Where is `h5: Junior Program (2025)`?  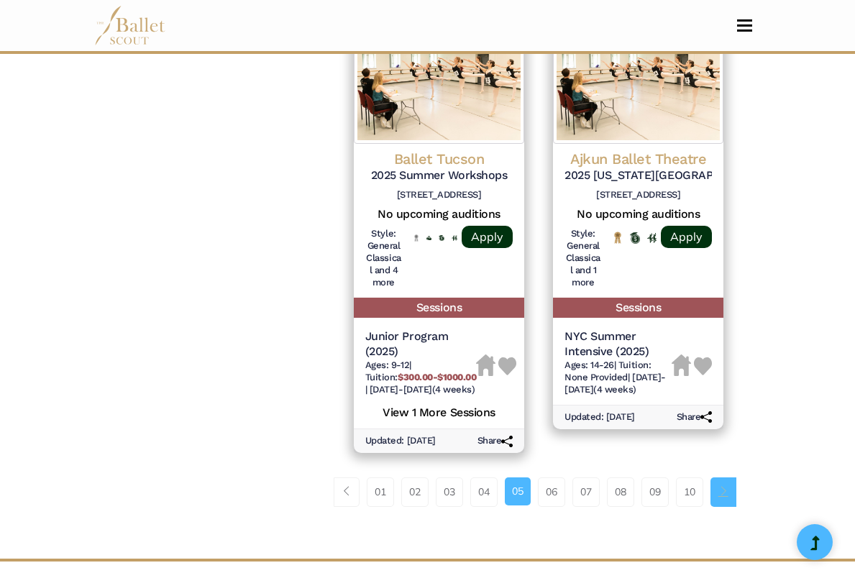
h5: Junior Program (2025) is located at coordinates (421, 344).